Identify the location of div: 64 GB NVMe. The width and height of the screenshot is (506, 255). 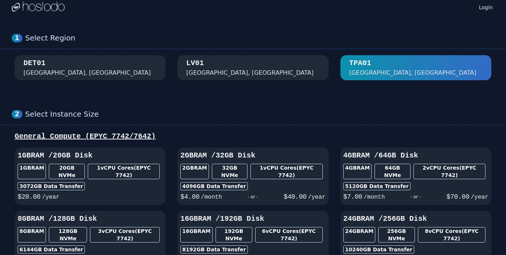
(393, 171).